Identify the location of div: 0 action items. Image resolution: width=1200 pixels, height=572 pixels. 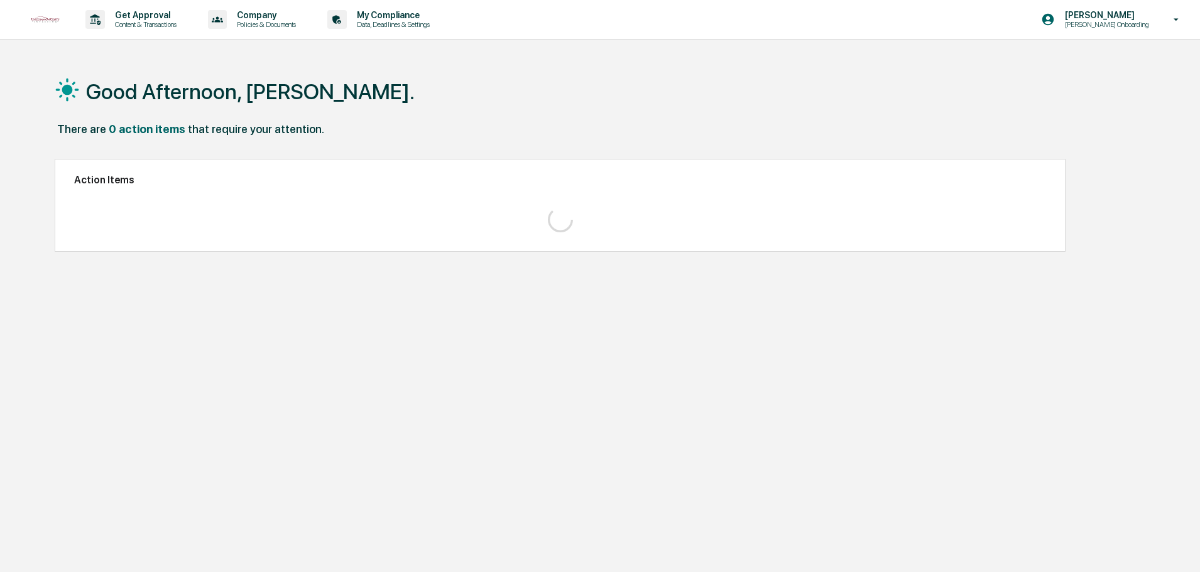
(147, 129).